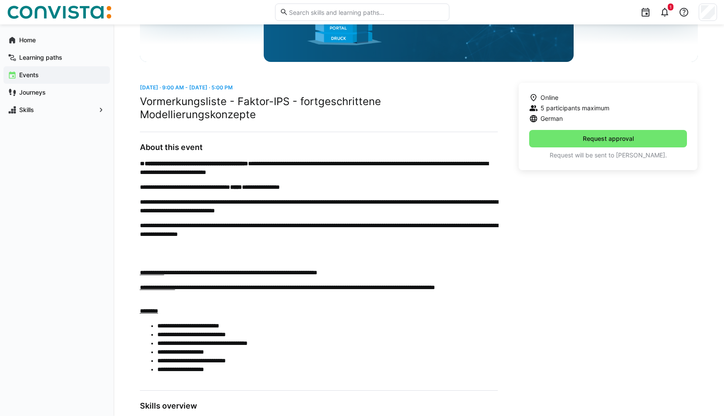  What do you see at coordinates (575, 108) in the screenshot?
I see `span: 5 participants maximum` at bounding box center [575, 108].